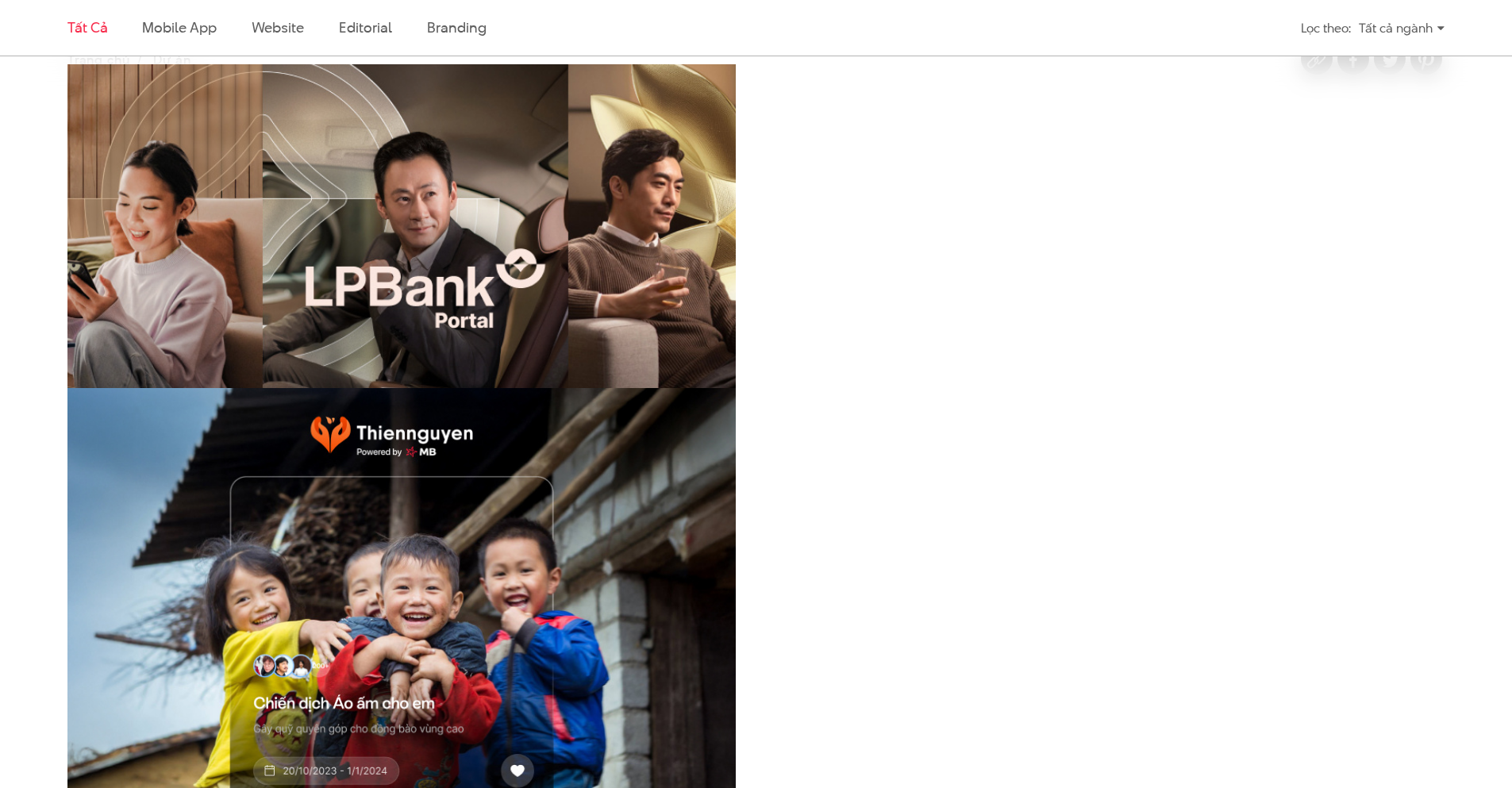 The height and width of the screenshot is (788, 1512). I want to click on a: Tất cả, so click(87, 27).